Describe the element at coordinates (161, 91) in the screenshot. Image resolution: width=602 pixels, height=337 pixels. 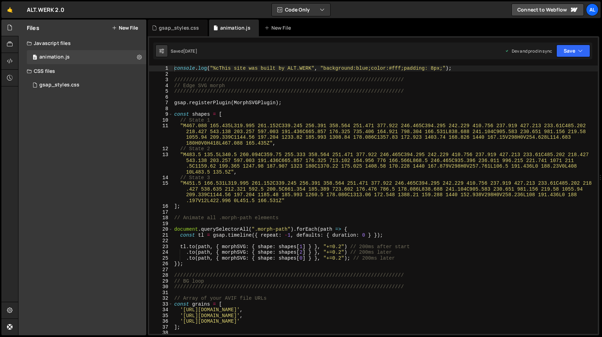
I see `div: 5` at that location.